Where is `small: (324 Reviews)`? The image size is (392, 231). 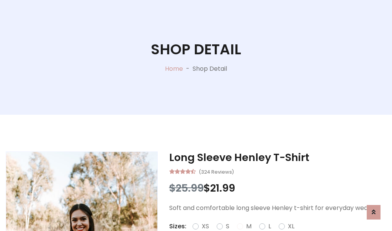
small: (324 Reviews) is located at coordinates (216, 172).